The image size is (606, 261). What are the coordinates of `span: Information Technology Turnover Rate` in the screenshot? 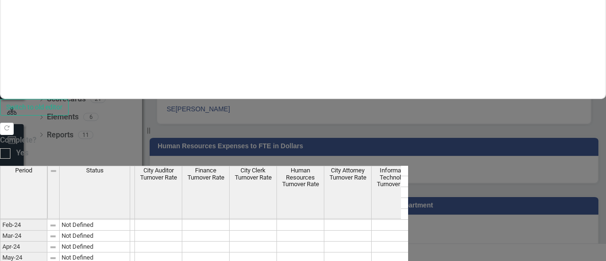 It's located at (395, 177).